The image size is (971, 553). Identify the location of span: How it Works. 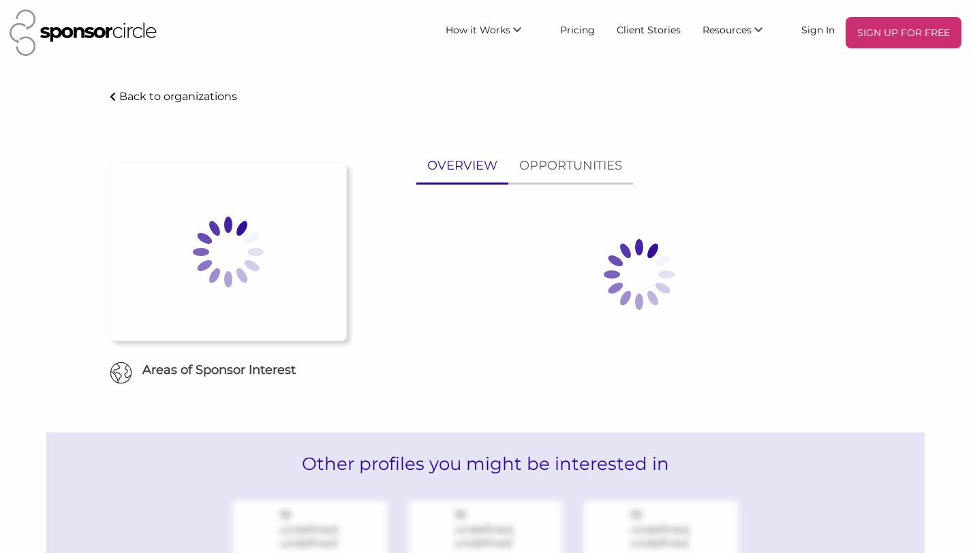
(478, 30).